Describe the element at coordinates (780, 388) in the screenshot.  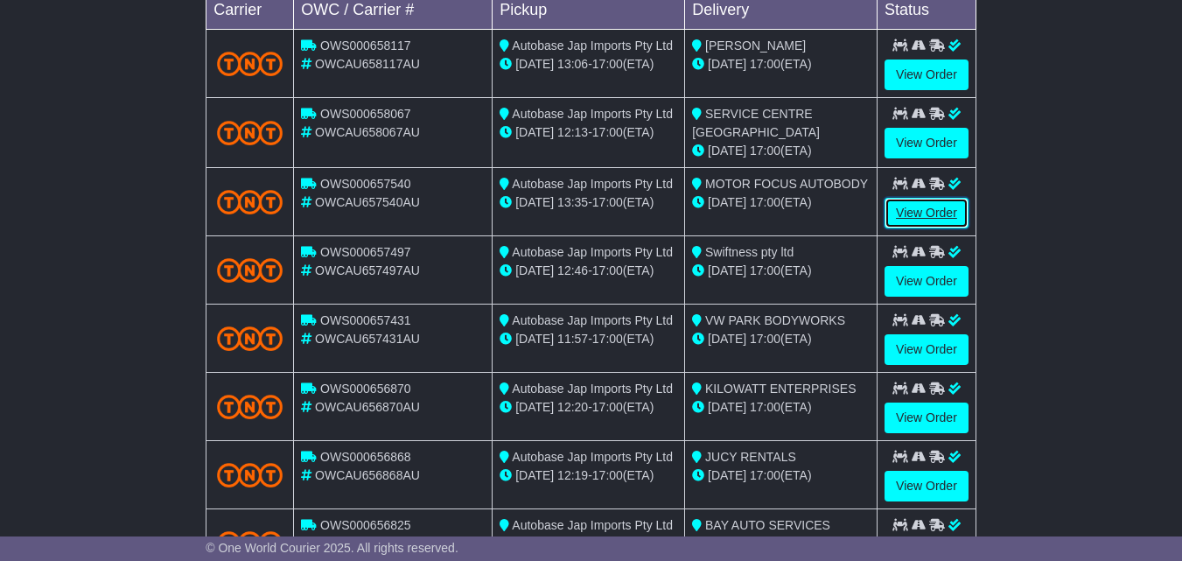
I see `span: KILOWATT ENTERPRISES` at that location.